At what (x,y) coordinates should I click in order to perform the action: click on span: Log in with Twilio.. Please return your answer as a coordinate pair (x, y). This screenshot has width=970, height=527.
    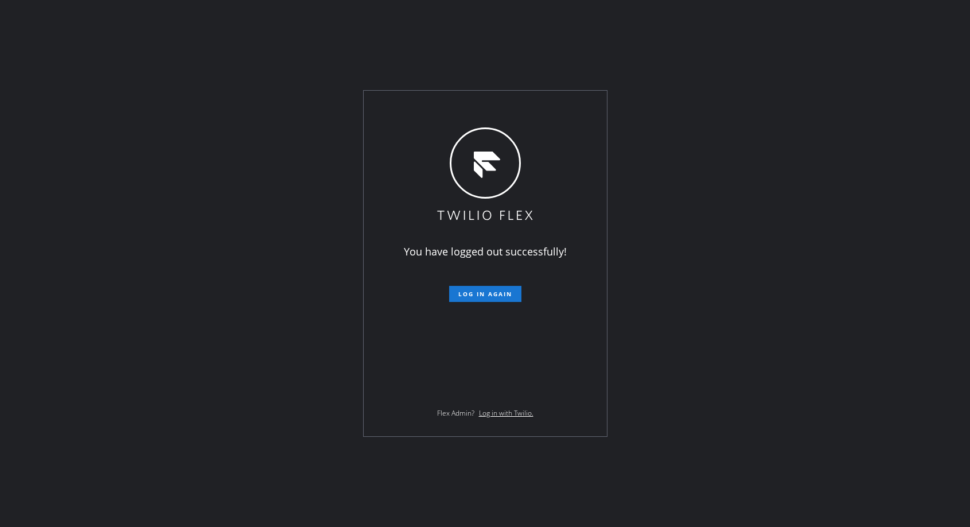
    Looking at the image, I should click on (506, 413).